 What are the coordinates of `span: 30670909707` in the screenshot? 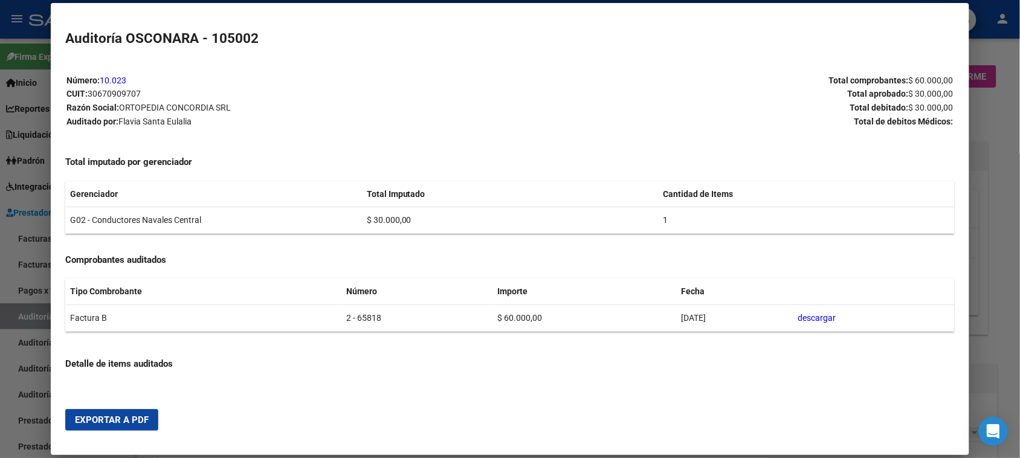 It's located at (114, 94).